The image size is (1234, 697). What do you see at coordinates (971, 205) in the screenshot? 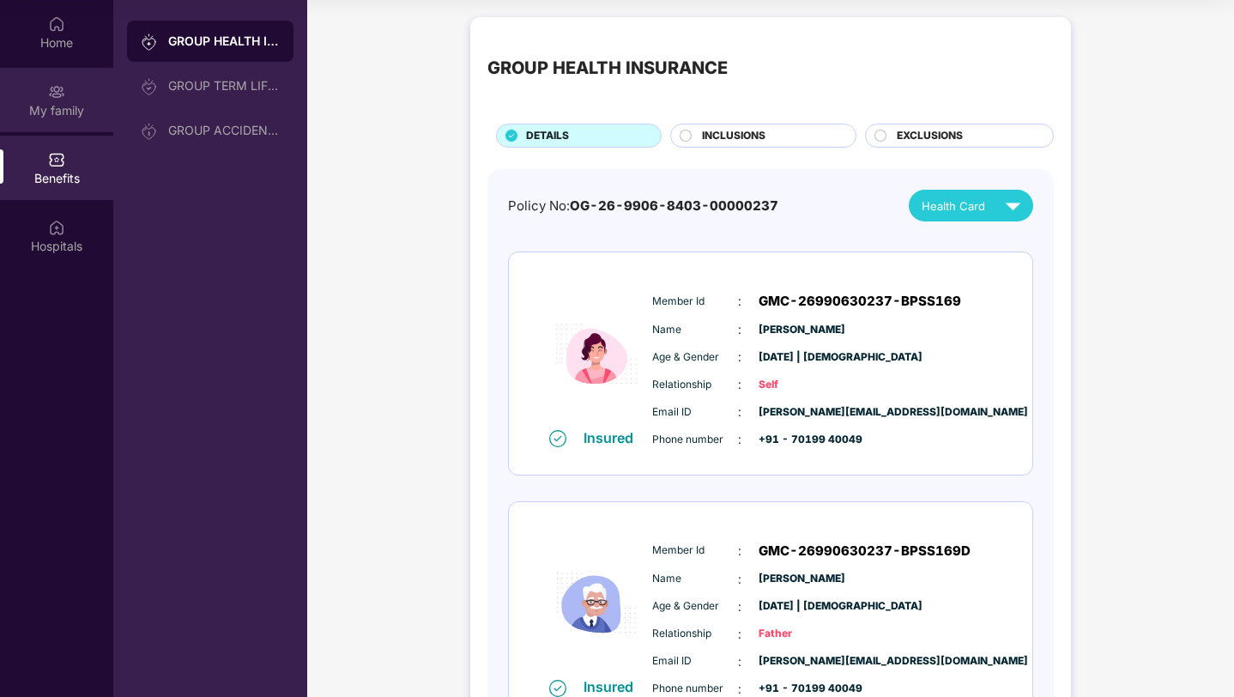
I see `button: Health Card` at bounding box center [971, 205].